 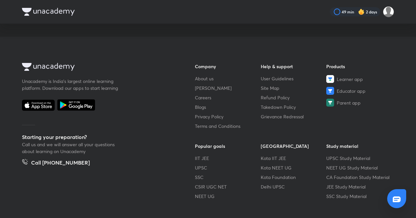 What do you see at coordinates (203, 97) in the screenshot?
I see `span: Careers` at bounding box center [203, 97].